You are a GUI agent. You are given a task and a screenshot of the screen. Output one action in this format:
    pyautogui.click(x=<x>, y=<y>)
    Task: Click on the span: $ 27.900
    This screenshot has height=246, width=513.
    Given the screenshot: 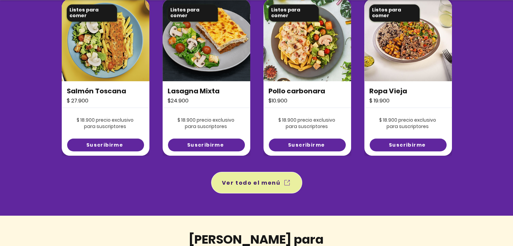 What is the action you would take?
    pyautogui.click(x=78, y=101)
    